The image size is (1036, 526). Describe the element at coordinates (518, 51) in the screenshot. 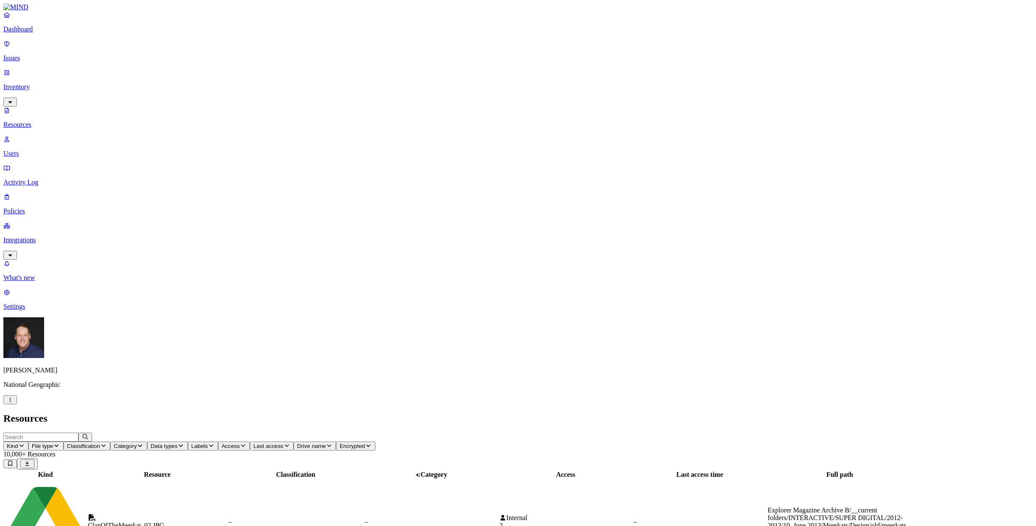

I see `a: Issues` at that location.